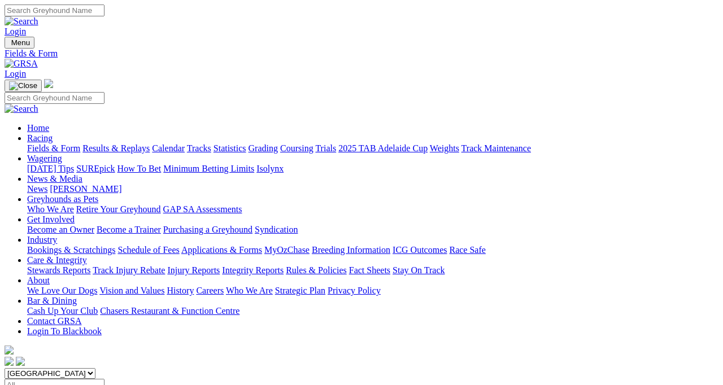 Image resolution: width=723 pixels, height=385 pixels. Describe the element at coordinates (45, 158) in the screenshot. I see `a: Wagering` at that location.